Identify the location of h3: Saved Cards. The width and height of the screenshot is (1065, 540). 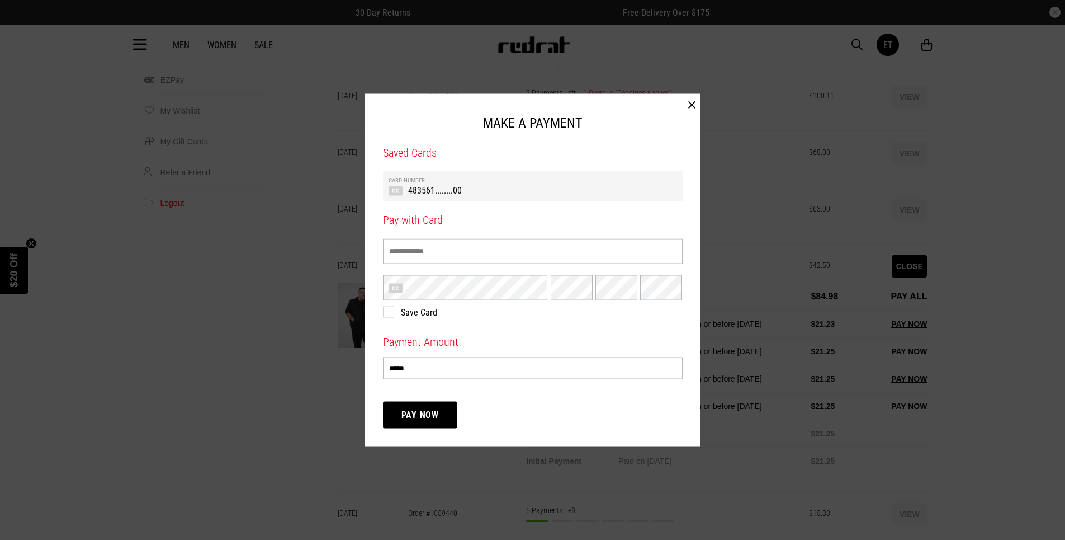
(533, 152).